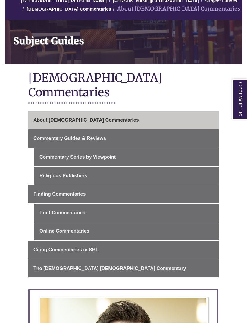 This screenshot has height=323, width=247. What do you see at coordinates (123, 42) in the screenshot?
I see `a: Subject Guides` at bounding box center [123, 42].